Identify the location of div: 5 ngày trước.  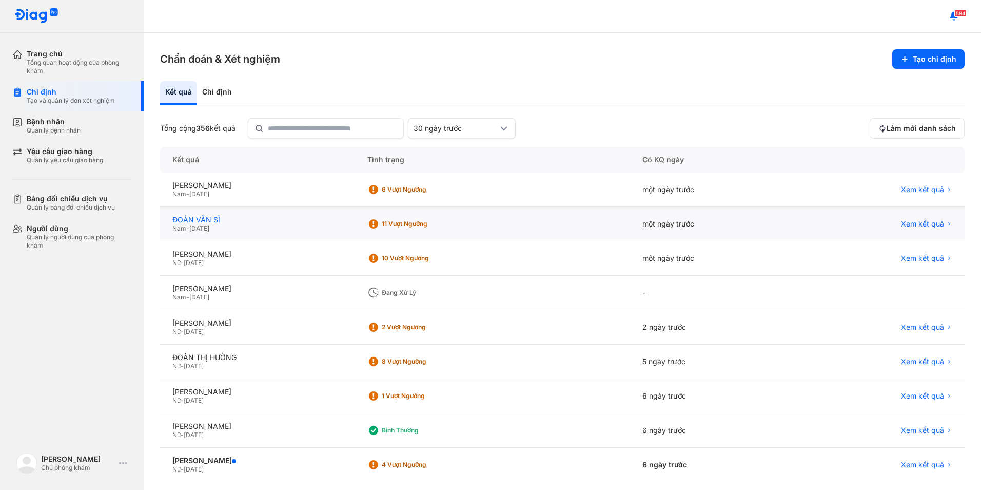
(714, 361).